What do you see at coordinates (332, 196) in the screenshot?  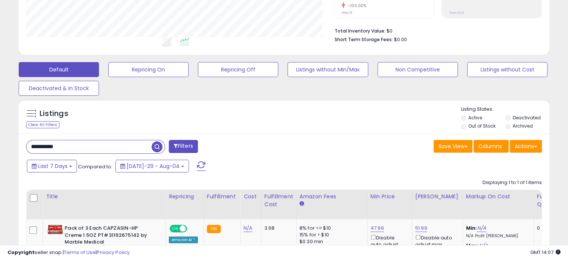 I see `div: Amazon Fees` at bounding box center [332, 196].